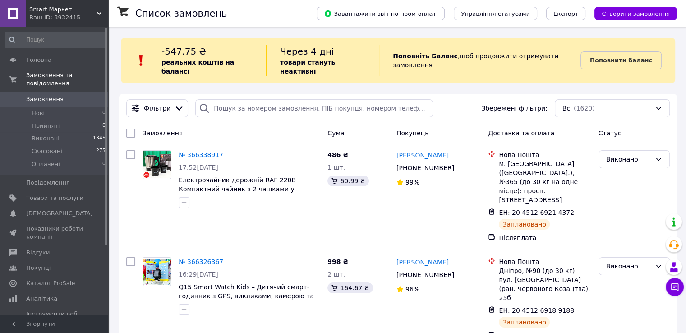  Describe the element at coordinates (584, 108) in the screenshot. I see `span: (1620)` at that location.